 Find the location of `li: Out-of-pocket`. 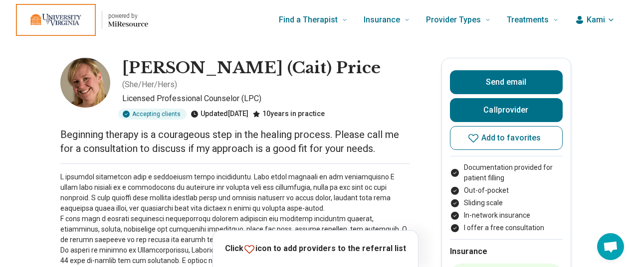

li: Out-of-pocket is located at coordinates (506, 190).